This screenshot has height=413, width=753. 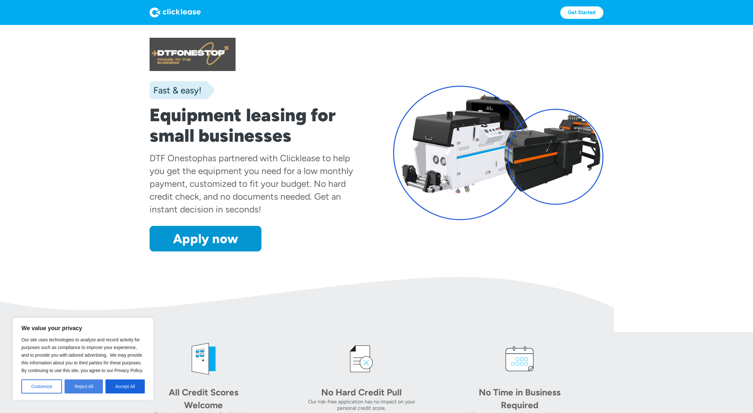 I want to click on span: Our site uses technologies to analyze and record activity for purposes such as compliance to impr..., so click(x=82, y=355).